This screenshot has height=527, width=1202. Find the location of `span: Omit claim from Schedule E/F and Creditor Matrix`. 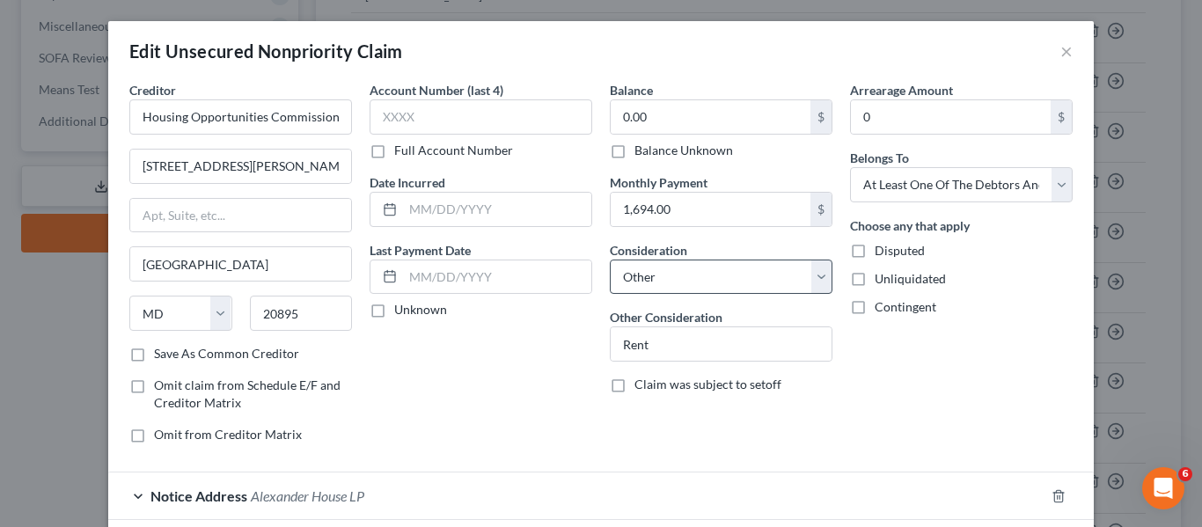

span: Omit claim from Schedule E/F and Creditor Matrix is located at coordinates (247, 393).